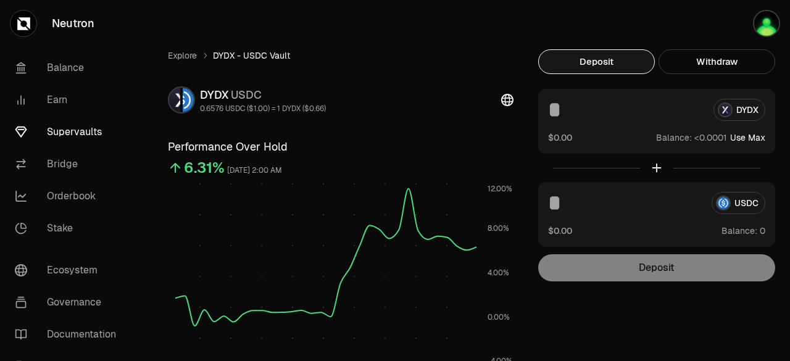 This screenshot has height=361, width=790. I want to click on button: Deposit, so click(596, 62).